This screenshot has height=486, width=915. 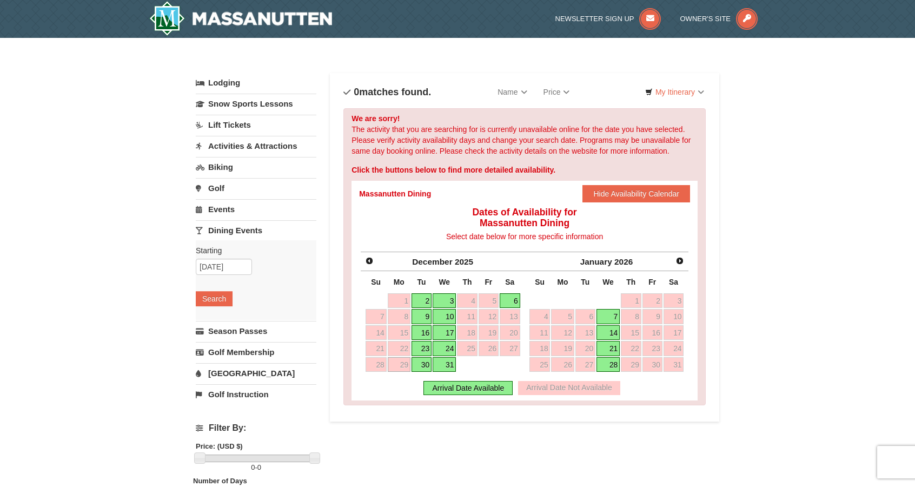 What do you see at coordinates (421, 301) in the screenshot?
I see `a: 2` at bounding box center [421, 301].